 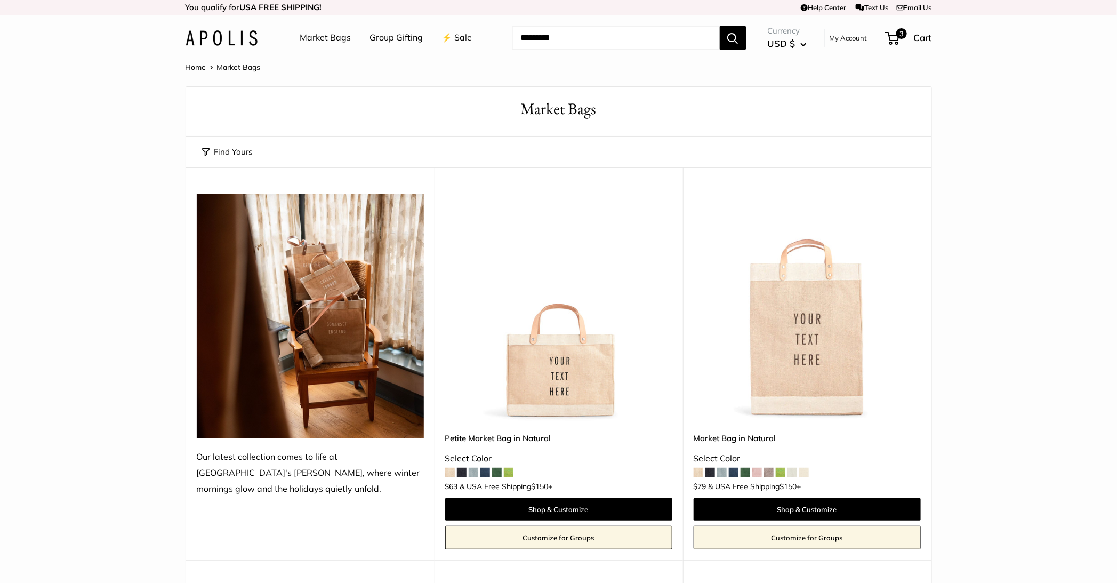 What do you see at coordinates (281, 7) in the screenshot?
I see `strong: USA FREE SHIPPING!` at bounding box center [281, 7].